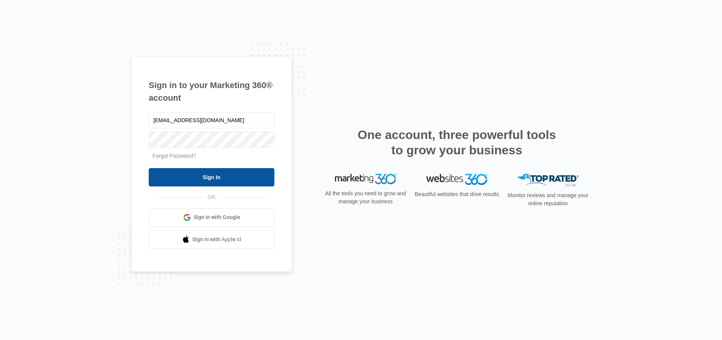 The width and height of the screenshot is (722, 340). I want to click on a: Forgot Password?, so click(174, 156).